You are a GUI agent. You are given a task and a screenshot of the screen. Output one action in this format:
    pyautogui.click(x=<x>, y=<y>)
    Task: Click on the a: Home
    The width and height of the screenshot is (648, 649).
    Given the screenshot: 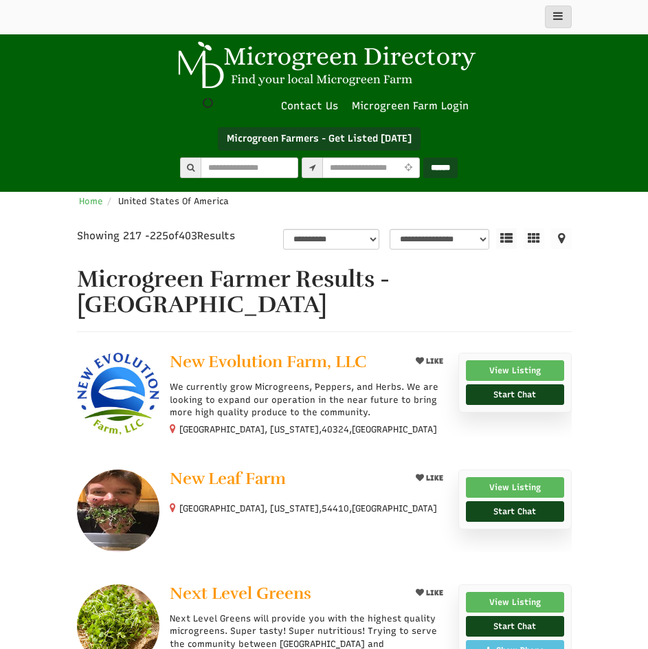 What is the action you would take?
    pyautogui.click(x=91, y=201)
    